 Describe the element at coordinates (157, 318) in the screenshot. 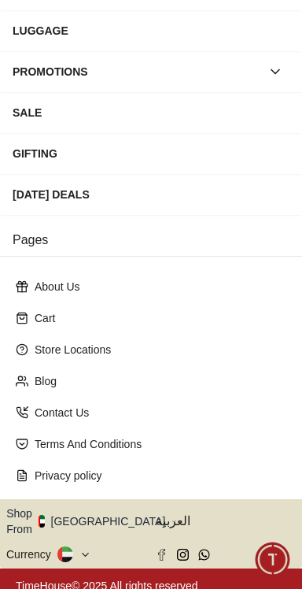

I see `p: Cart` at that location.